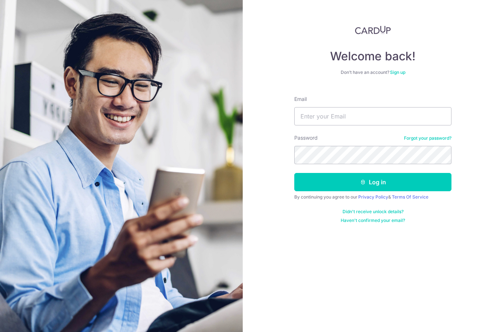 Image resolution: width=503 pixels, height=332 pixels. I want to click on a: Sign up, so click(398, 72).